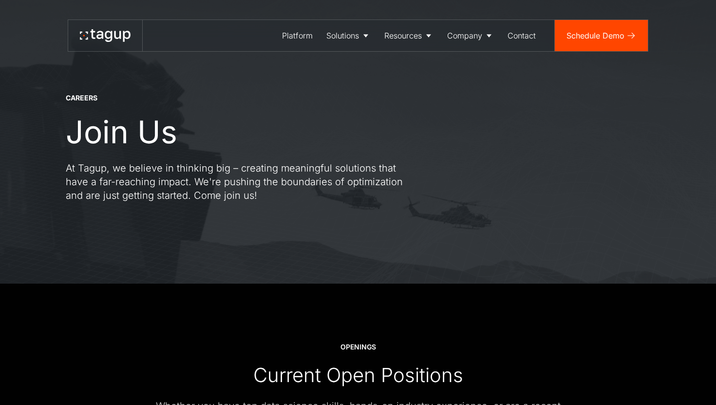 The image size is (716, 405). I want to click on p: At Tagup, we believe in thinking big – creating meaningful solutions that have a far-reaching imp..., so click(241, 182).